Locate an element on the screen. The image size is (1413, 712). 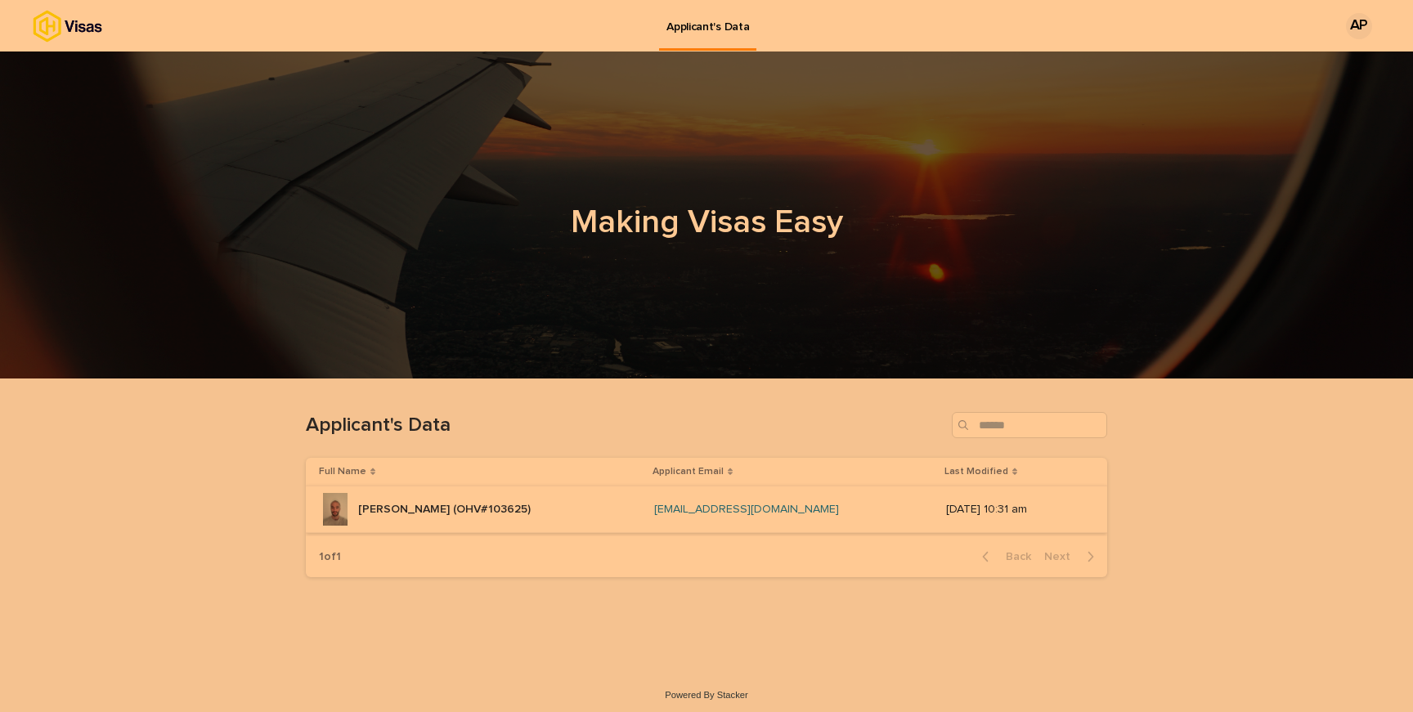
input: Search is located at coordinates (1029, 425).